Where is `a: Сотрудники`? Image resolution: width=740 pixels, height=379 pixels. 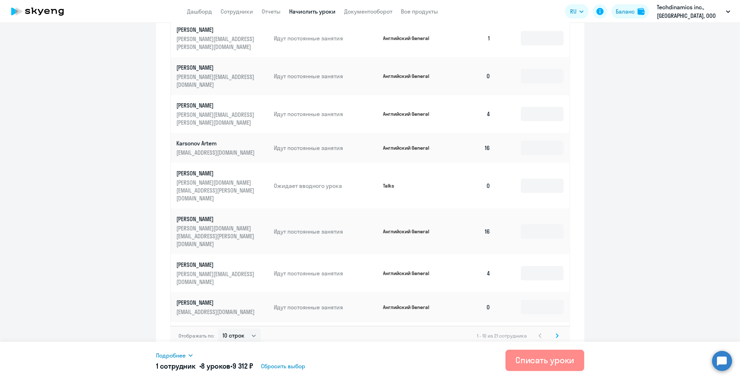
a: Сотрудники is located at coordinates (237, 11).